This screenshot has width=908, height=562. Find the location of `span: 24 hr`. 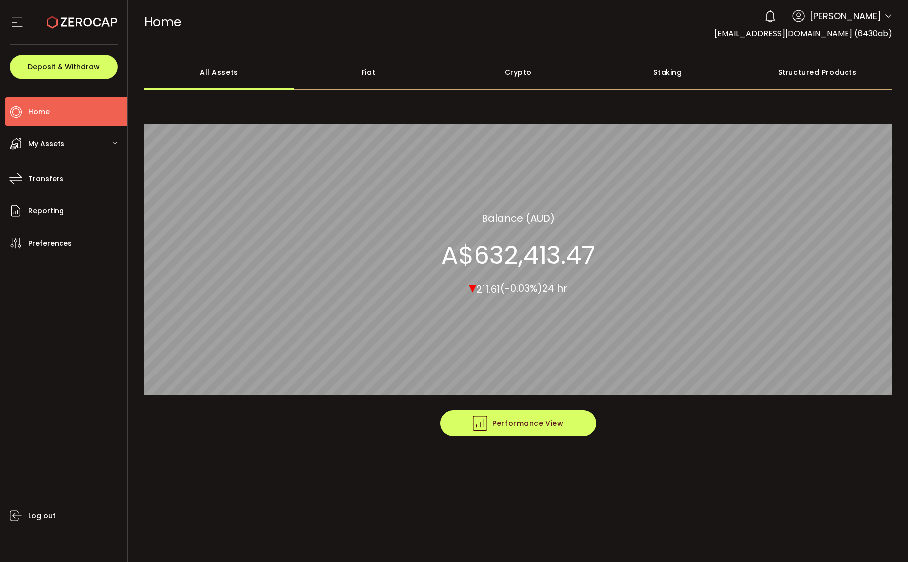

span: 24 hr is located at coordinates (554, 288).